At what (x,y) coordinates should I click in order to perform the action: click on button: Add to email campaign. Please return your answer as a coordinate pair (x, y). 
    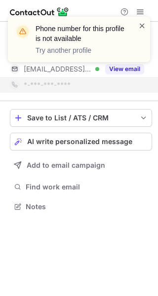
    Looking at the image, I should click on (81, 166).